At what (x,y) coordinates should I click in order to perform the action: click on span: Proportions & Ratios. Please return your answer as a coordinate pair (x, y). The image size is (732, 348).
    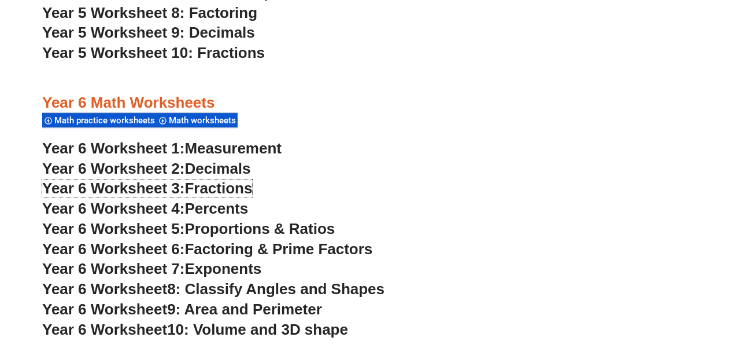
    Looking at the image, I should click on (260, 228).